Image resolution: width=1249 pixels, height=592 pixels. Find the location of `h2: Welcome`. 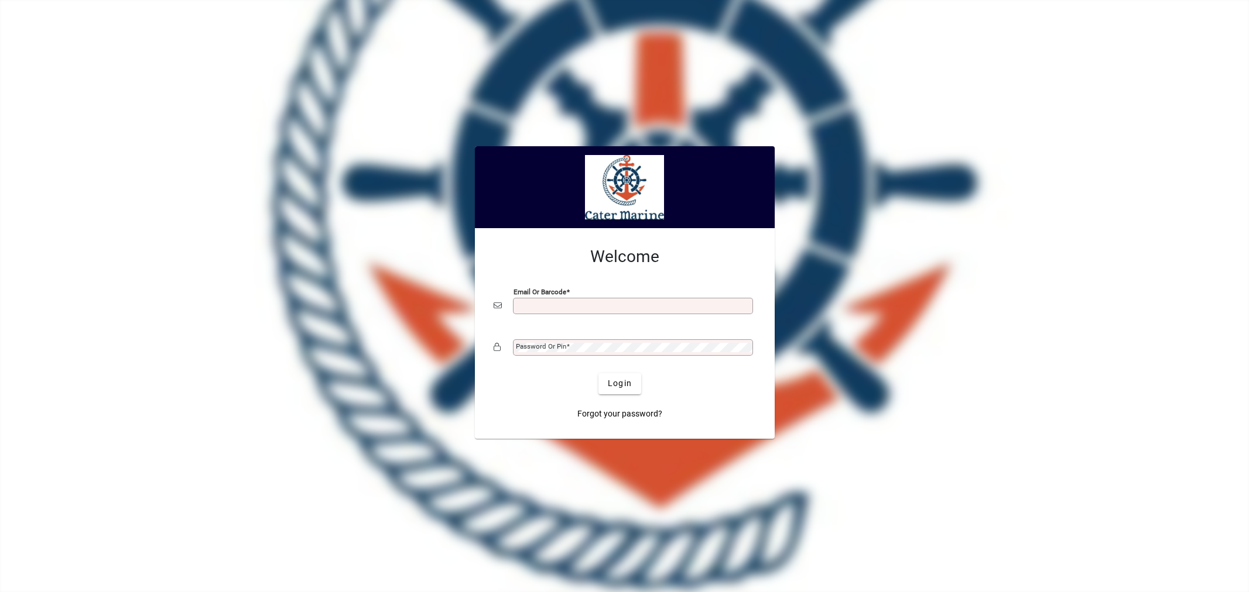

h2: Welcome is located at coordinates (625, 257).